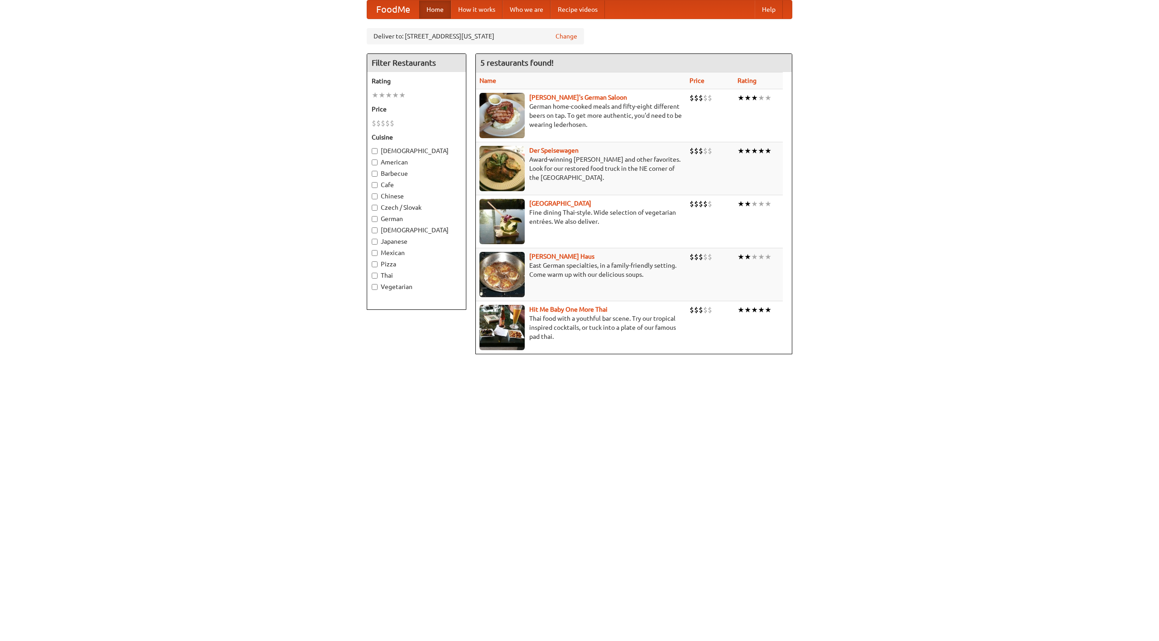 This screenshot has height=641, width=1159. I want to click on input: American, so click(375, 162).